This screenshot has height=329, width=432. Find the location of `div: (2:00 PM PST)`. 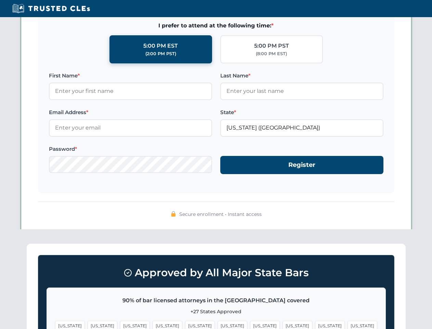

div: (2:00 PM PST) is located at coordinates (161, 54).